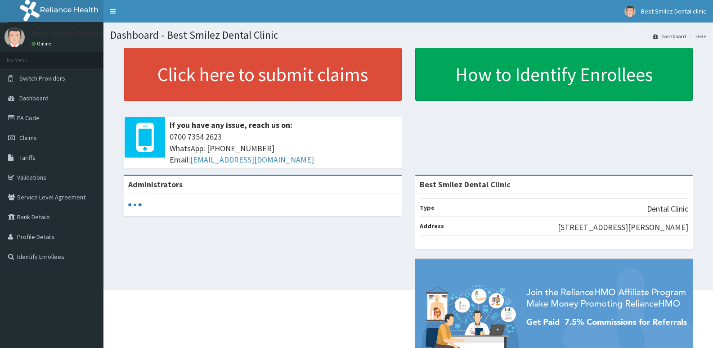 The width and height of the screenshot is (713, 348). I want to click on span: Tariffs, so click(27, 158).